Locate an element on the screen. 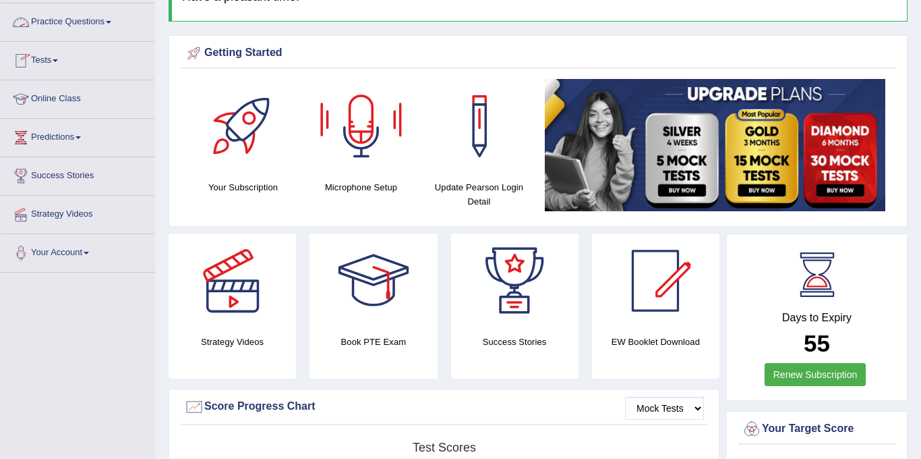 Image resolution: width=921 pixels, height=459 pixels. a: Predictions is located at coordinates (78, 136).